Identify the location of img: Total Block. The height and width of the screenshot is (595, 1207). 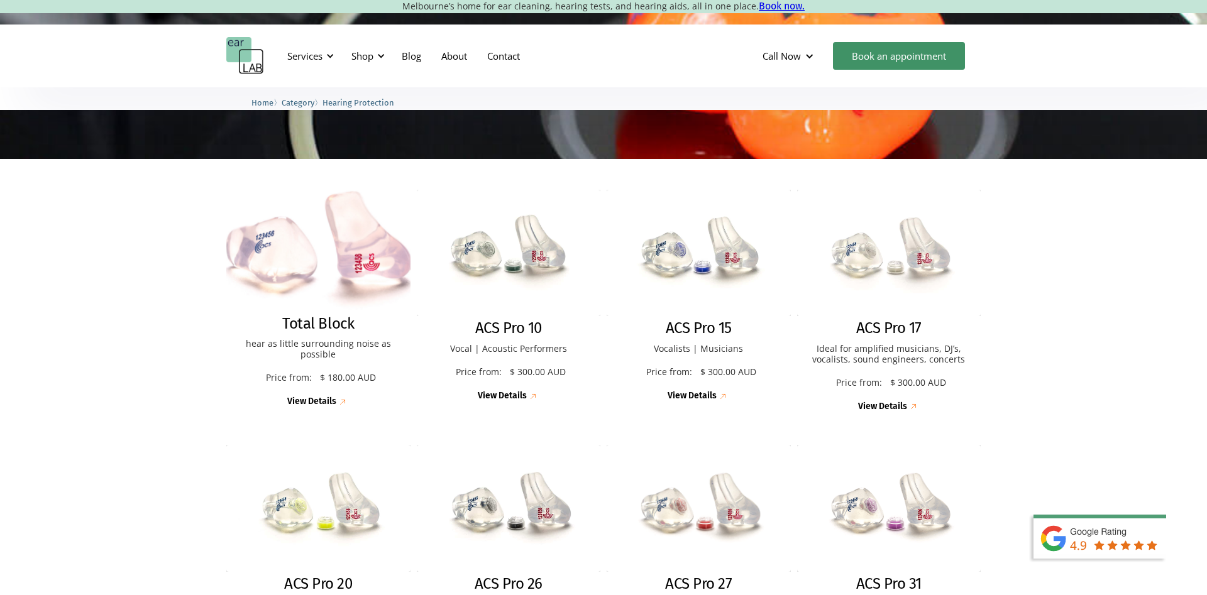
(318, 250).